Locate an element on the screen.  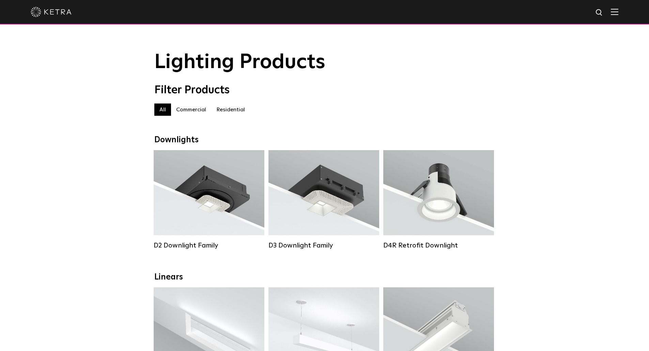
div: D2 Downlight Family is located at coordinates (209, 246).